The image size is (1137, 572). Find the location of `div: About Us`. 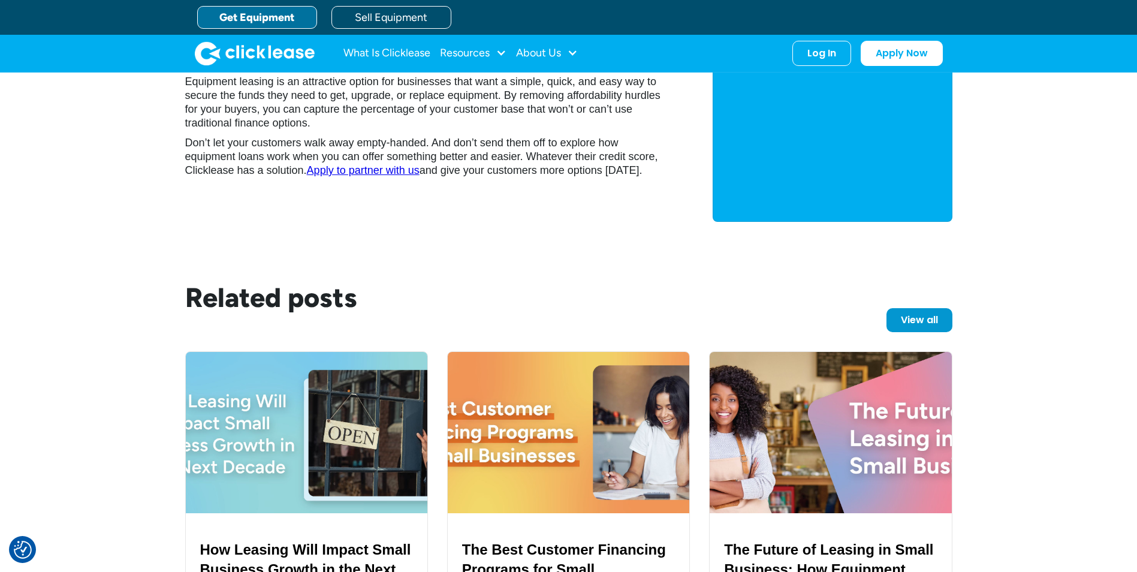

div: About Us is located at coordinates (547, 53).